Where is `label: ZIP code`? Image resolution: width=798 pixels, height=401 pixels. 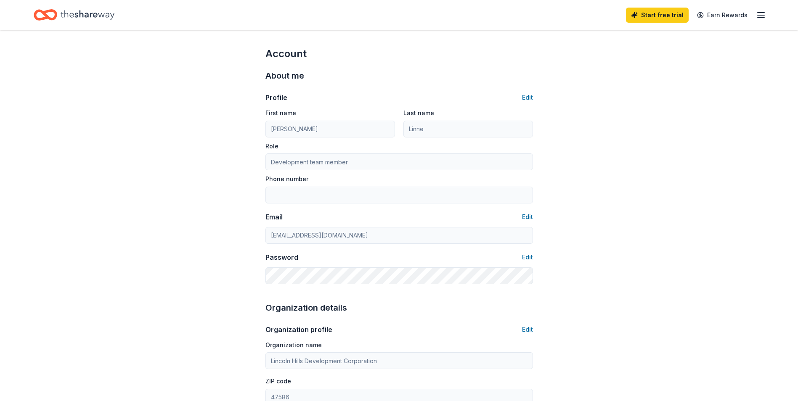
label: ZIP code is located at coordinates (278, 381).